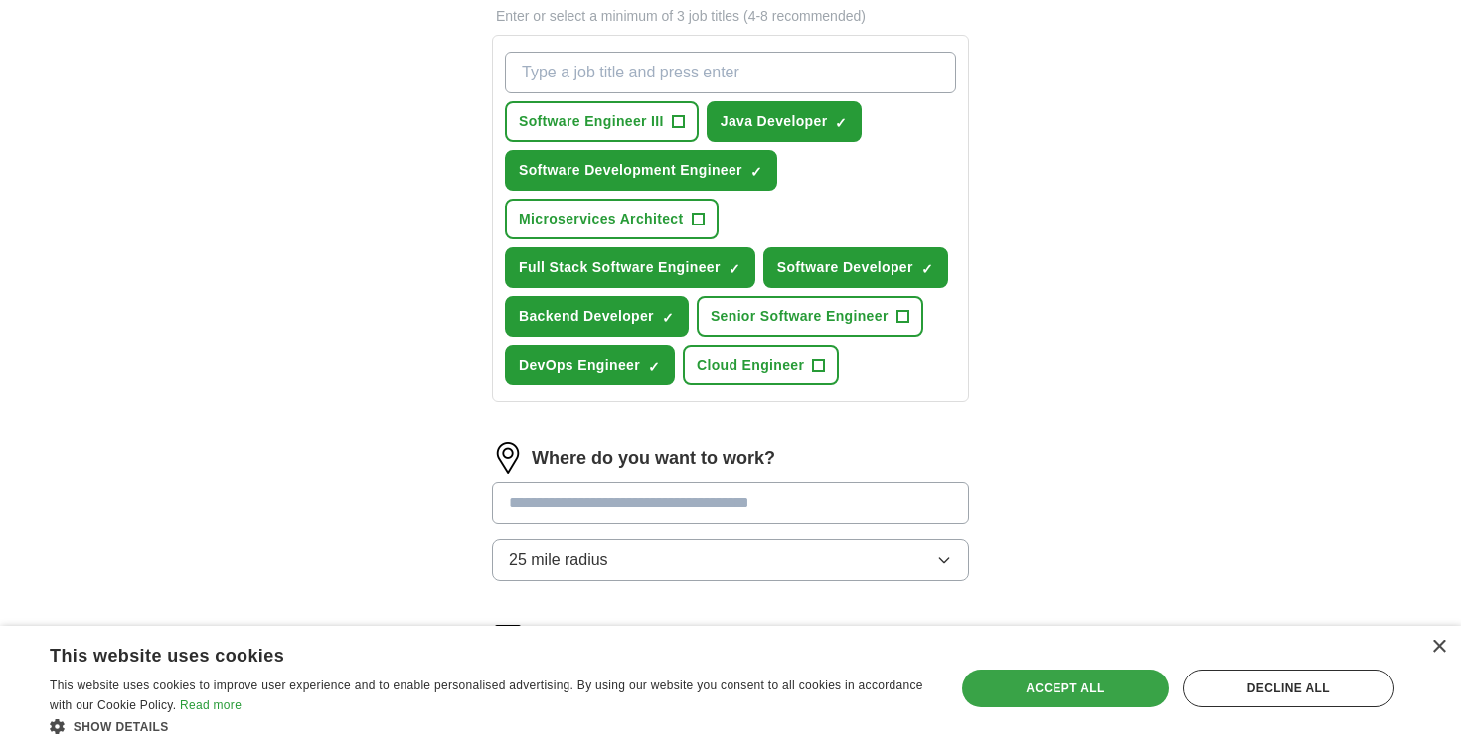  I want to click on div: Show details, so click(489, 726).